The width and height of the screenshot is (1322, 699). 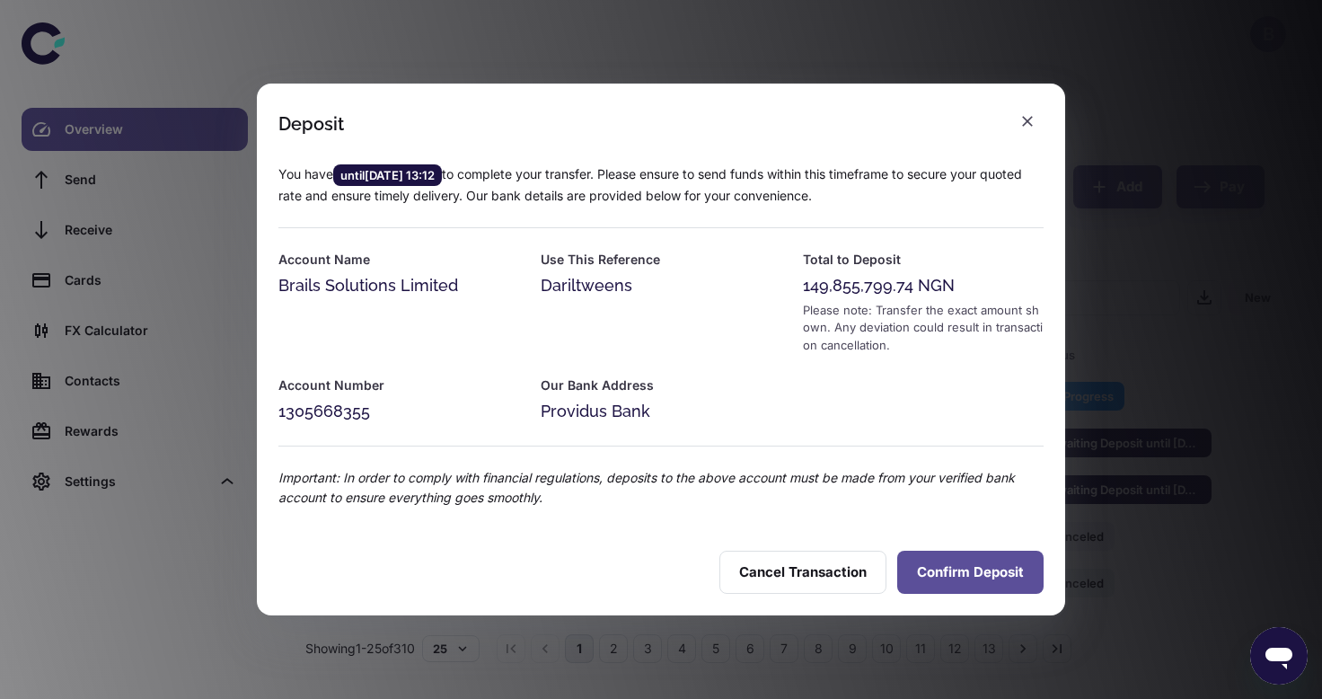 What do you see at coordinates (399, 260) in the screenshot?
I see `h6: Account Name` at bounding box center [399, 260].